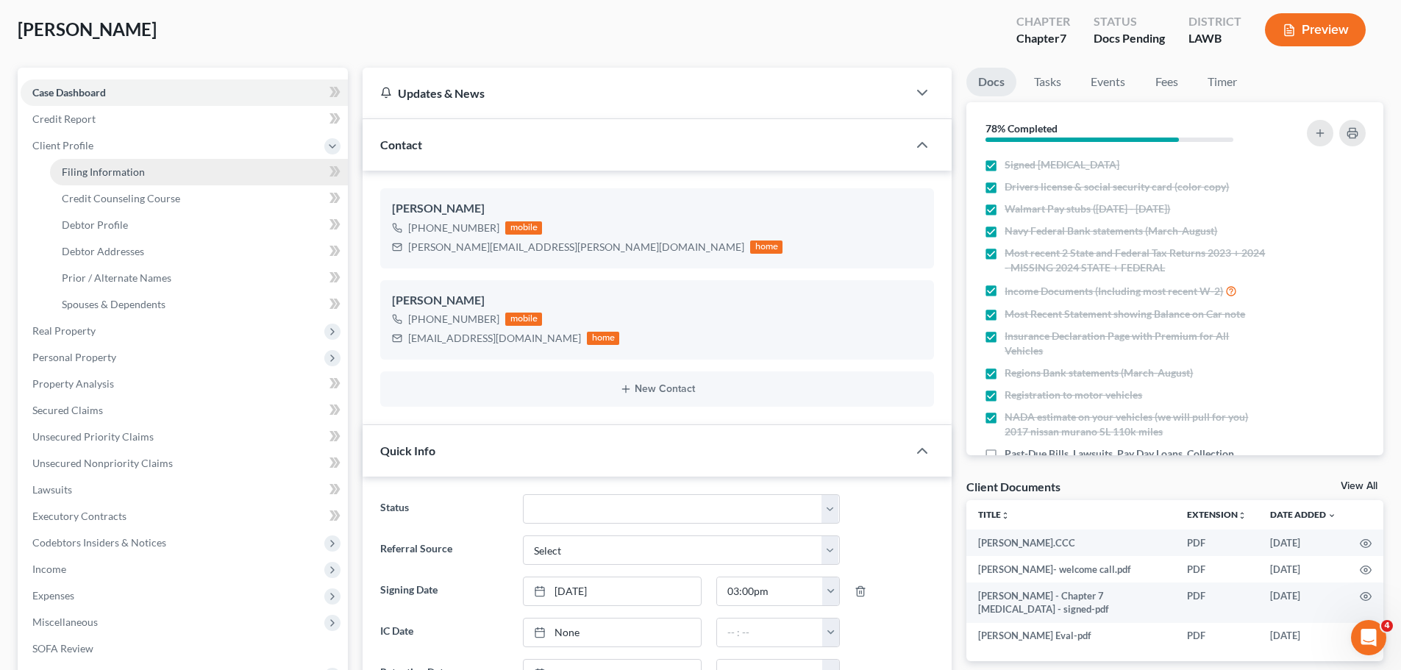  Describe the element at coordinates (1048, 82) in the screenshot. I see `a: Tasks` at that location.